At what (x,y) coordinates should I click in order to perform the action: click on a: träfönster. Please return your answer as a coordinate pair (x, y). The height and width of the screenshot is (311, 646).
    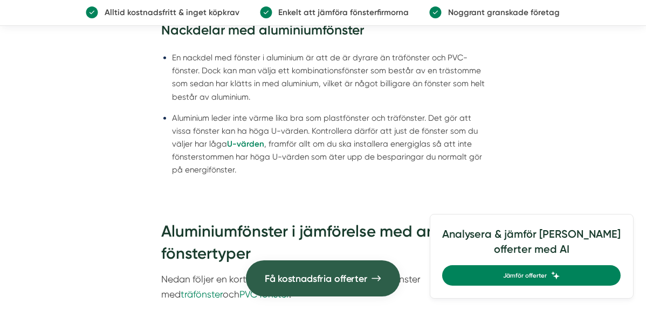
    Looking at the image, I should click on (202, 295).